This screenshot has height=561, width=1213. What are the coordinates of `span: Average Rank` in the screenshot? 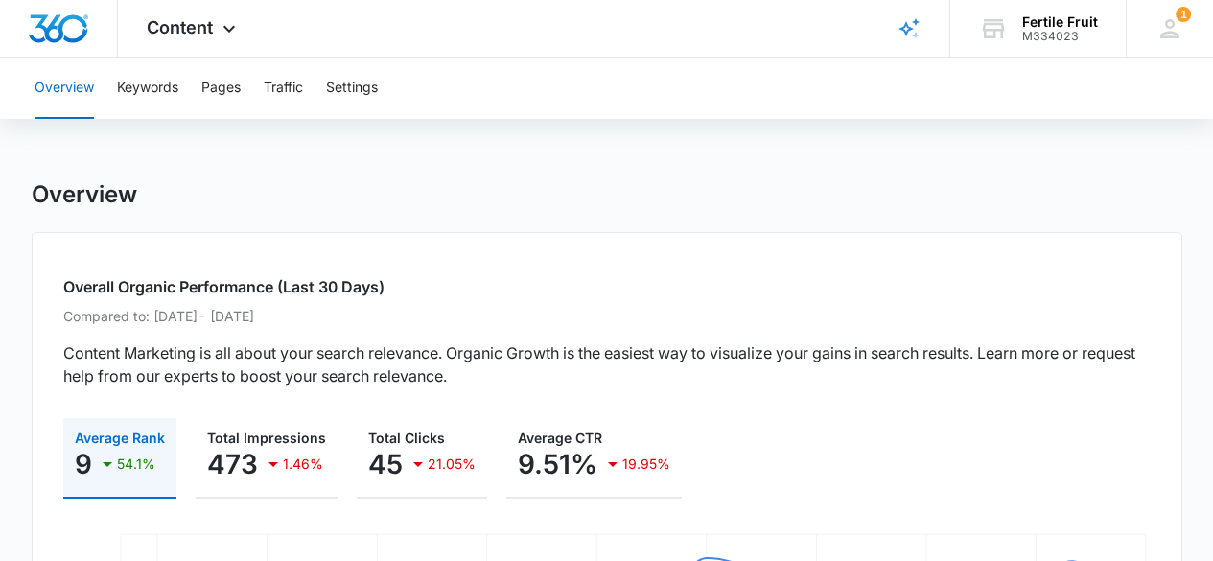 It's located at (120, 437).